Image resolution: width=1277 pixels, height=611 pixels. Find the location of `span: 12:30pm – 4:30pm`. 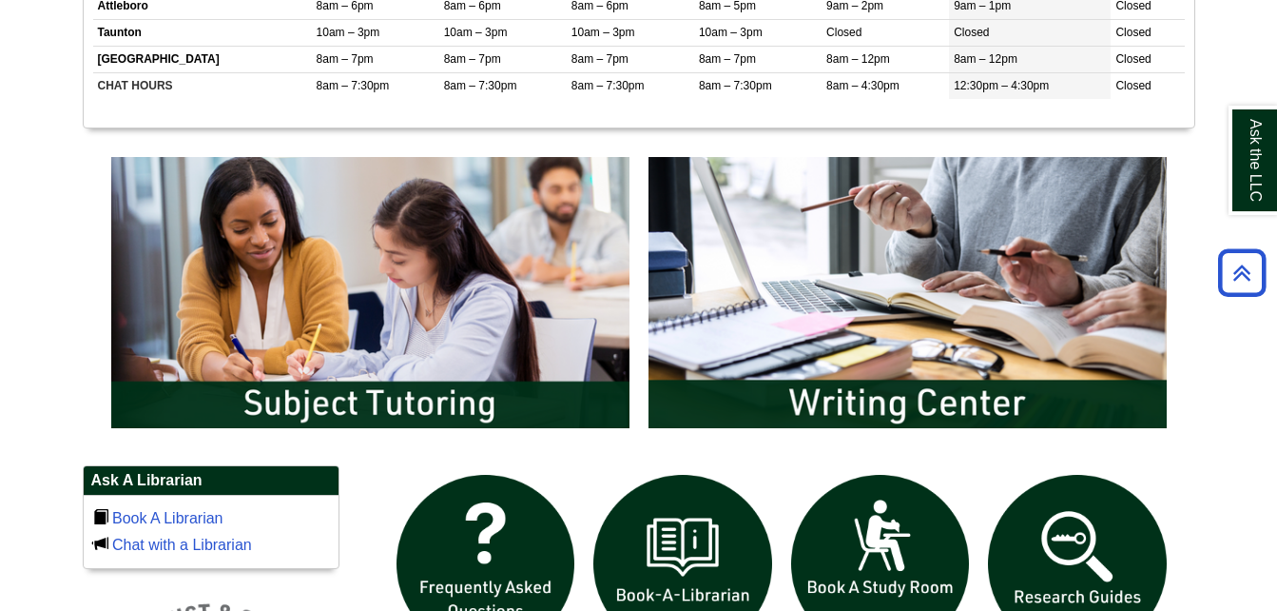

span: 12:30pm – 4:30pm is located at coordinates (1001, 86).